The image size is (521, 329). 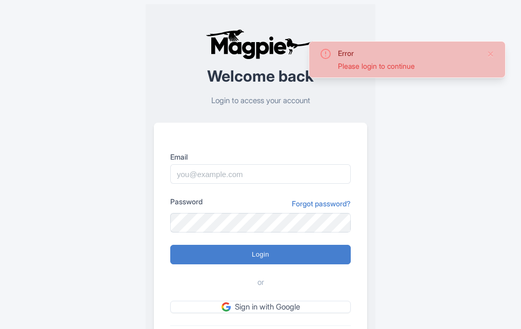 What do you see at coordinates (261, 156) in the screenshot?
I see `label: Email` at bounding box center [261, 156].